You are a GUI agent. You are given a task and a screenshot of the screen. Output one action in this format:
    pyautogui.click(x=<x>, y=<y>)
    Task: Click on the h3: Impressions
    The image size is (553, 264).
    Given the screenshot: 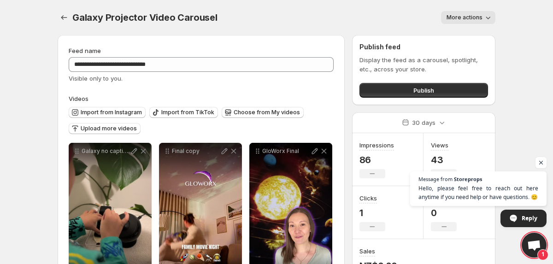 What is the action you would take?
    pyautogui.click(x=377, y=145)
    